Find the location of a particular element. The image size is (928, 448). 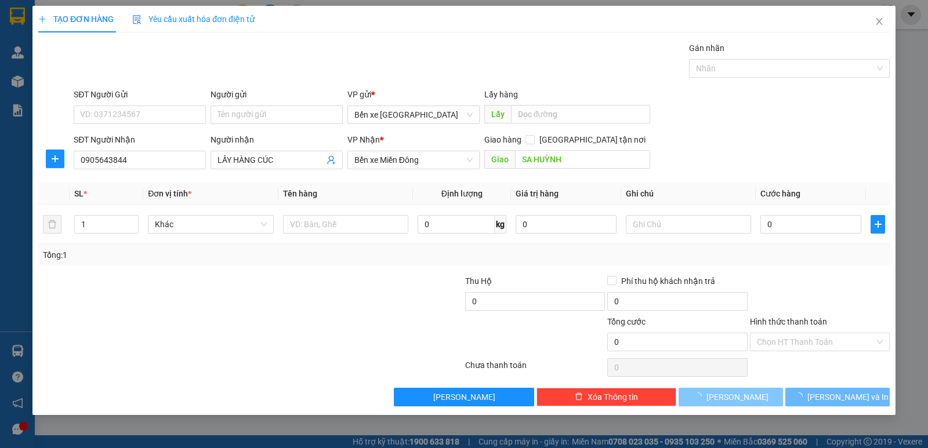

span: kg is located at coordinates (500, 224).